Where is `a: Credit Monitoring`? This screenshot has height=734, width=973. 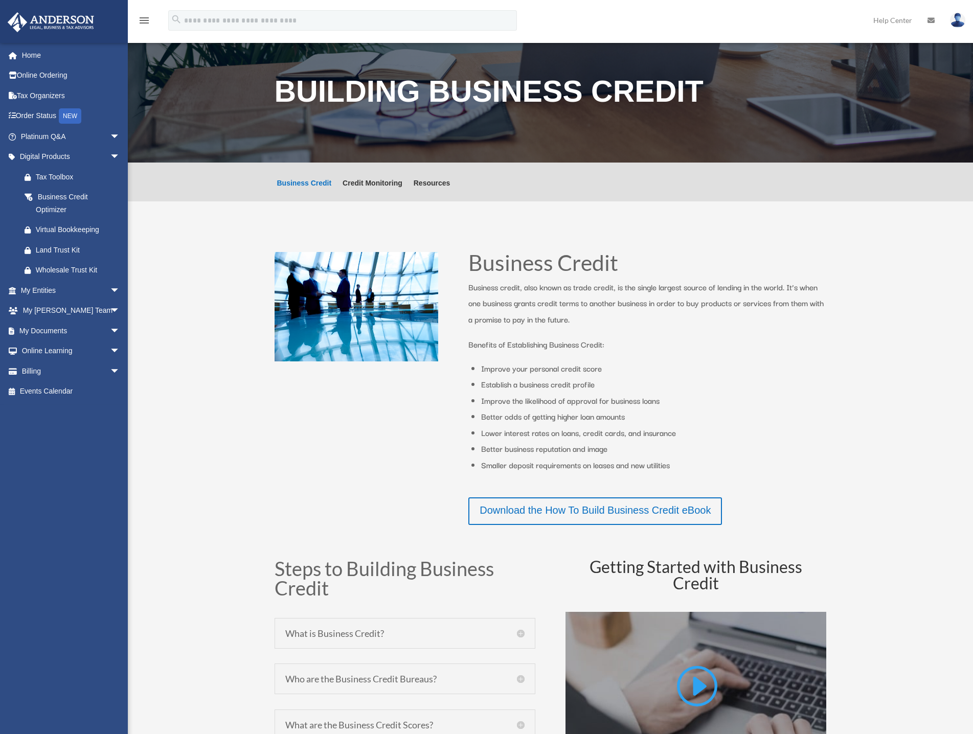 a: Credit Monitoring is located at coordinates (372, 190).